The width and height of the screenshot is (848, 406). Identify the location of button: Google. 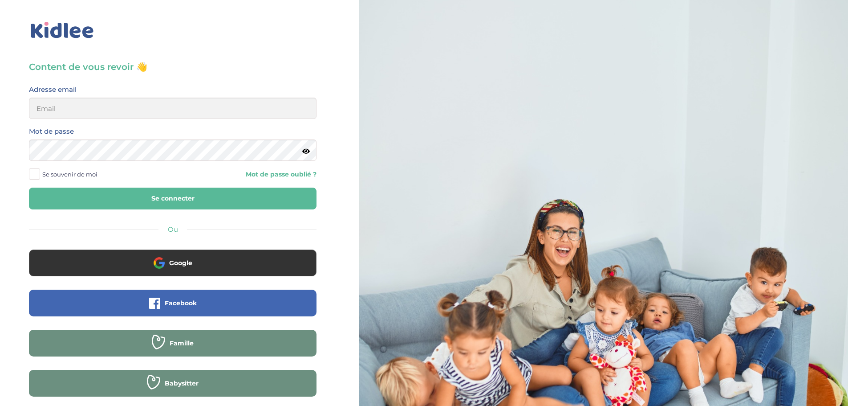
(173, 263).